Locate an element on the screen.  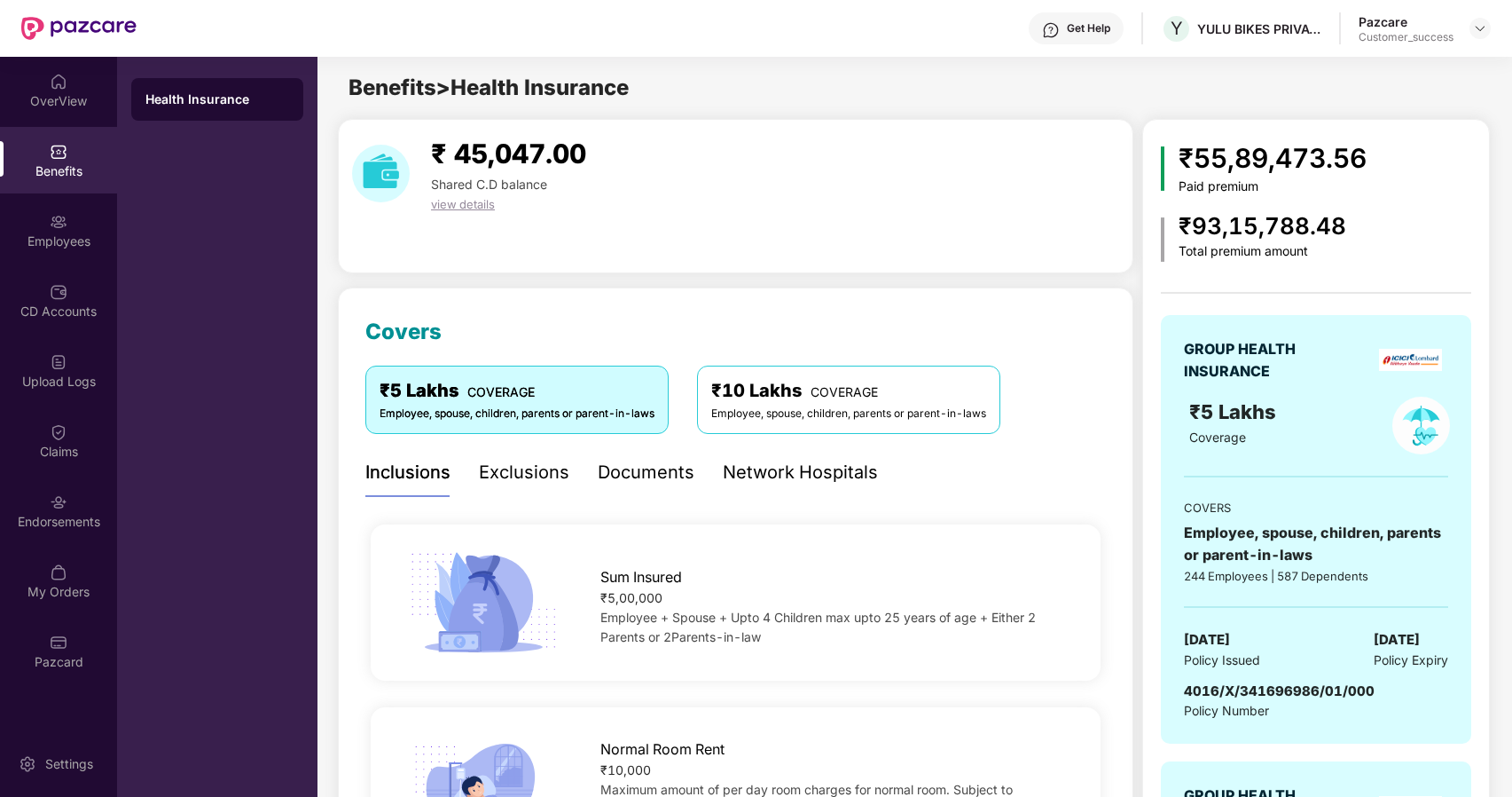
div: Pazcare is located at coordinates (1406, 21).